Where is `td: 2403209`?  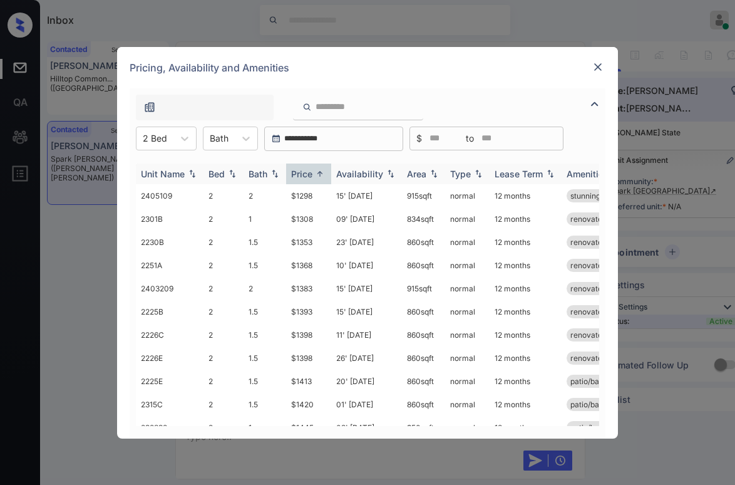 td: 2403209 is located at coordinates (170, 288).